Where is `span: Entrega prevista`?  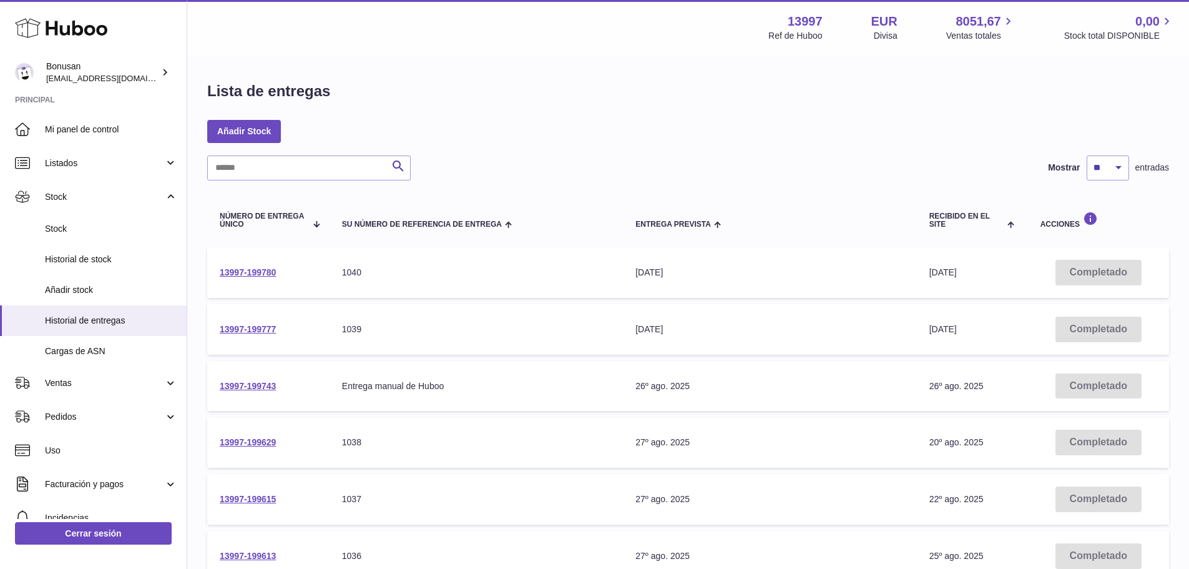
span: Entrega prevista is located at coordinates (673, 224).